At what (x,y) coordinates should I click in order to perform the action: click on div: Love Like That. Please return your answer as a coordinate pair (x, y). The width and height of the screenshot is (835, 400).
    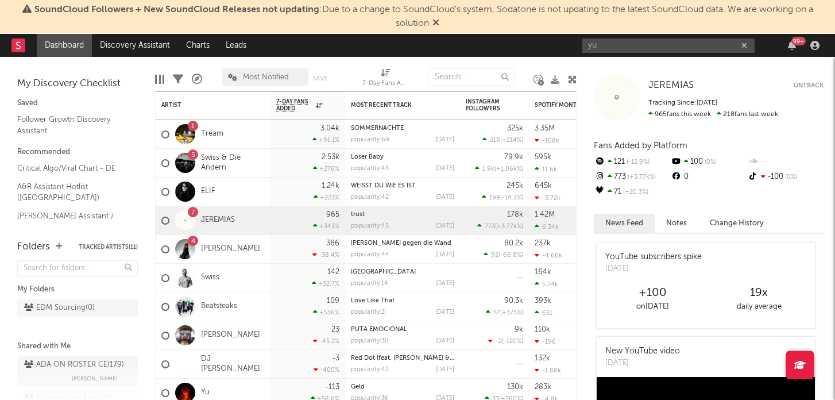
    Looking at the image, I should click on (402, 300).